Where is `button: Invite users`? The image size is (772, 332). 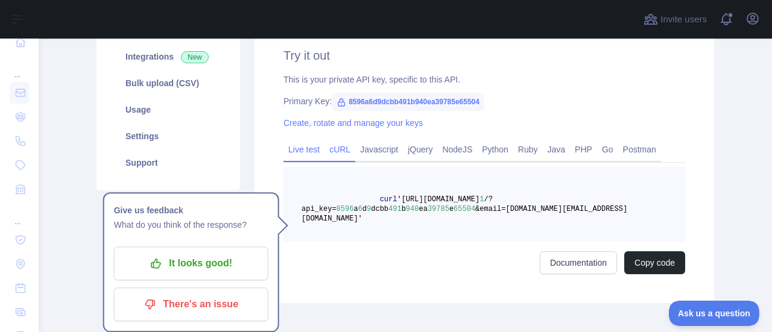
button: Invite users is located at coordinates (675, 19).